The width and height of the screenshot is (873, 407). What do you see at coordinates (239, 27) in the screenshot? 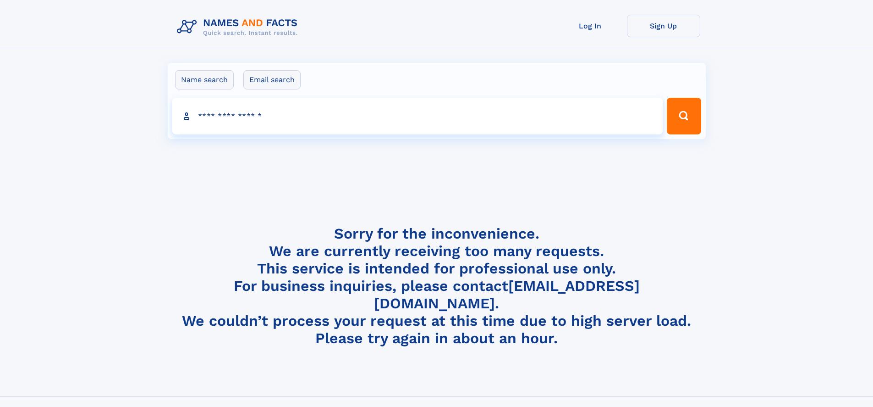
I see `img: Logo Names and Facts` at bounding box center [239, 27].